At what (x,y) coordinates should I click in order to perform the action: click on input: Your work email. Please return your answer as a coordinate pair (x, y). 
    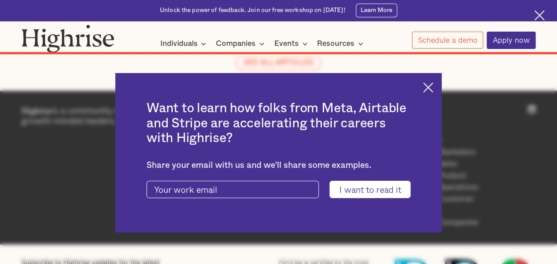
    Looking at the image, I should click on (232, 189).